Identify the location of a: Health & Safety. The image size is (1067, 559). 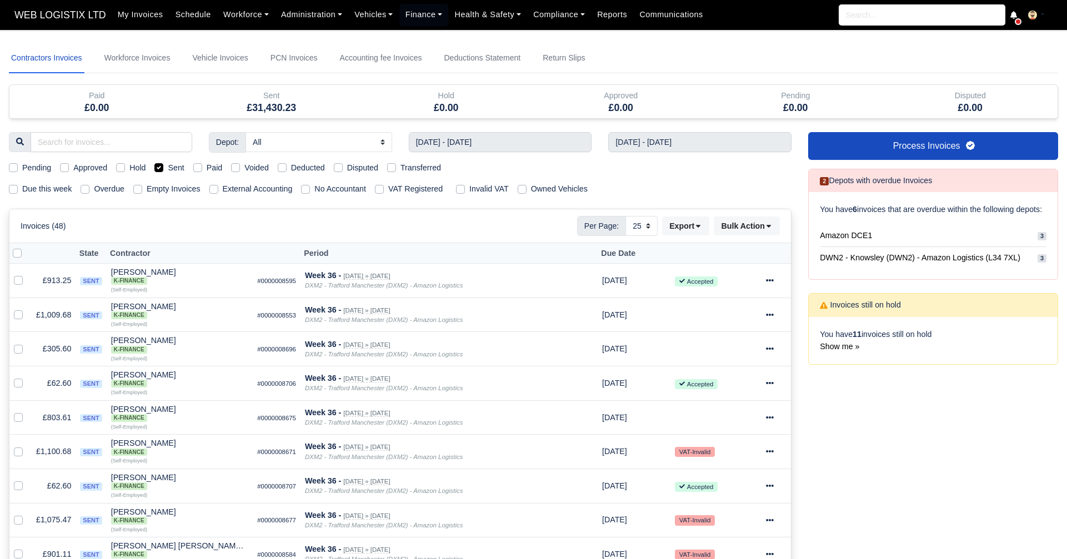
(487, 14).